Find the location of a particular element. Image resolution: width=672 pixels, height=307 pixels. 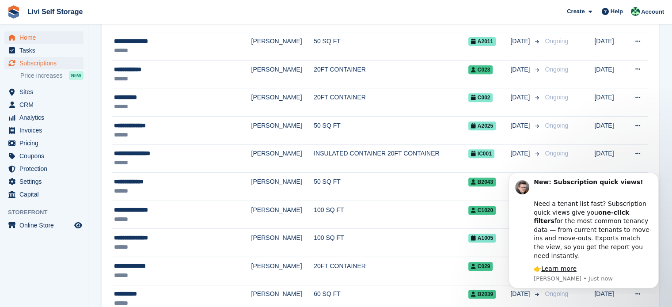

span: C023 is located at coordinates (481, 70).